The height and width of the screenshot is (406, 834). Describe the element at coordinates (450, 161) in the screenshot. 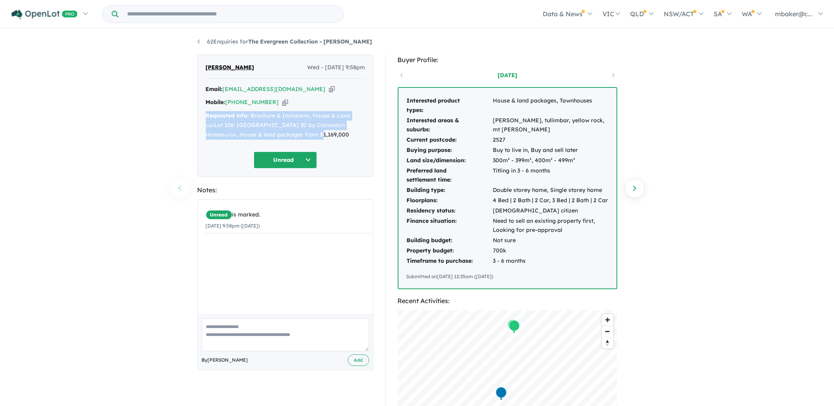

I see `td: Land size/dimension:` at that location.